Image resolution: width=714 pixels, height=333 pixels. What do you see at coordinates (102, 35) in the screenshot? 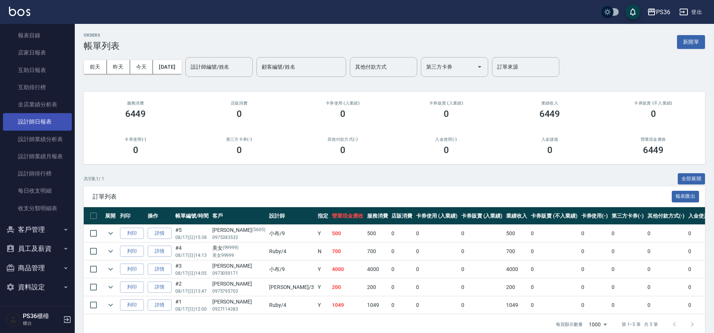
I see `h2: ORDERS` at bounding box center [102, 35].